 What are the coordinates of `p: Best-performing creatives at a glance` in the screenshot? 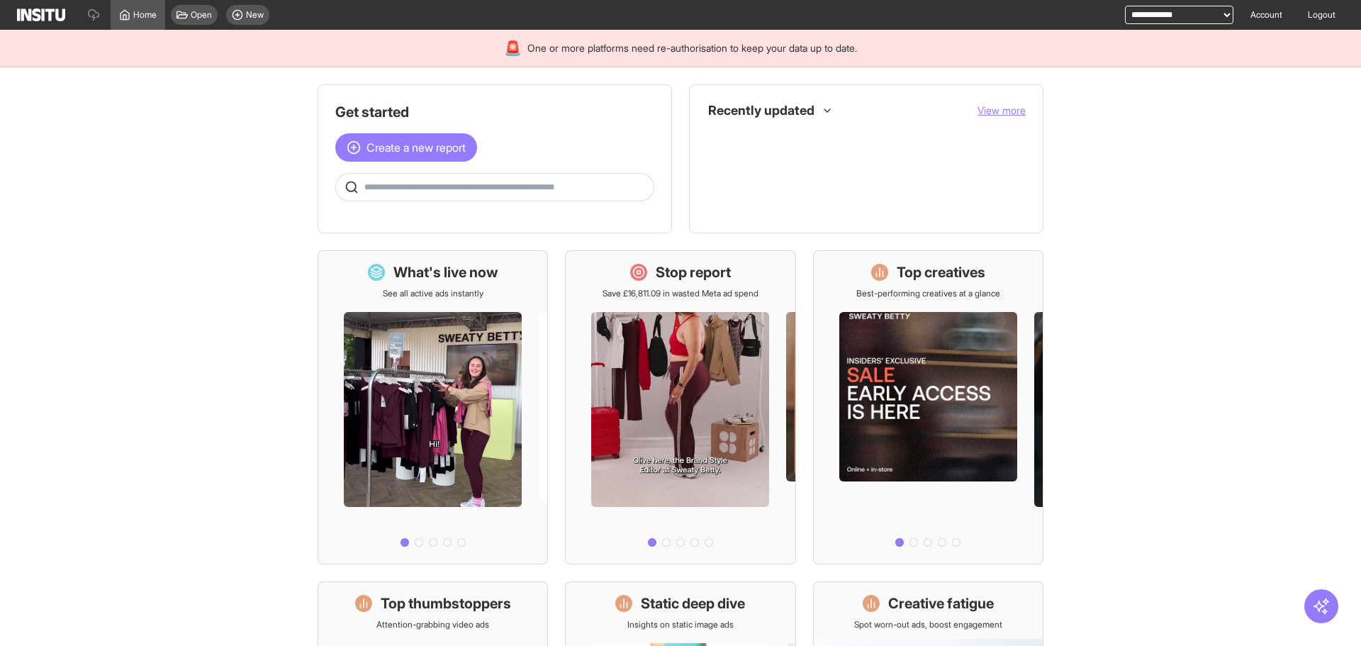 It's located at (928, 294).